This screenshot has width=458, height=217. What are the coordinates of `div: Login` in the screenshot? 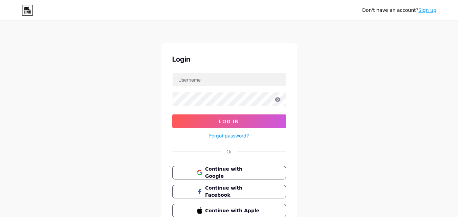 It's located at (229, 59).